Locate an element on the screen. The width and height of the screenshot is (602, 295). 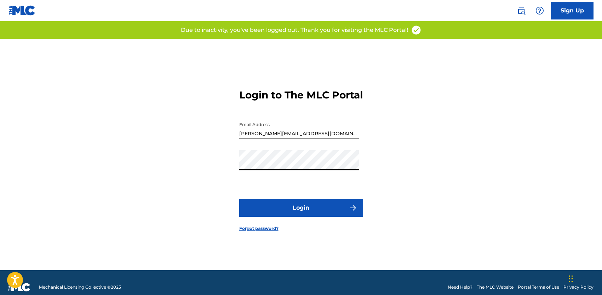
h3: Login to The MLC Portal is located at coordinates (301, 95).